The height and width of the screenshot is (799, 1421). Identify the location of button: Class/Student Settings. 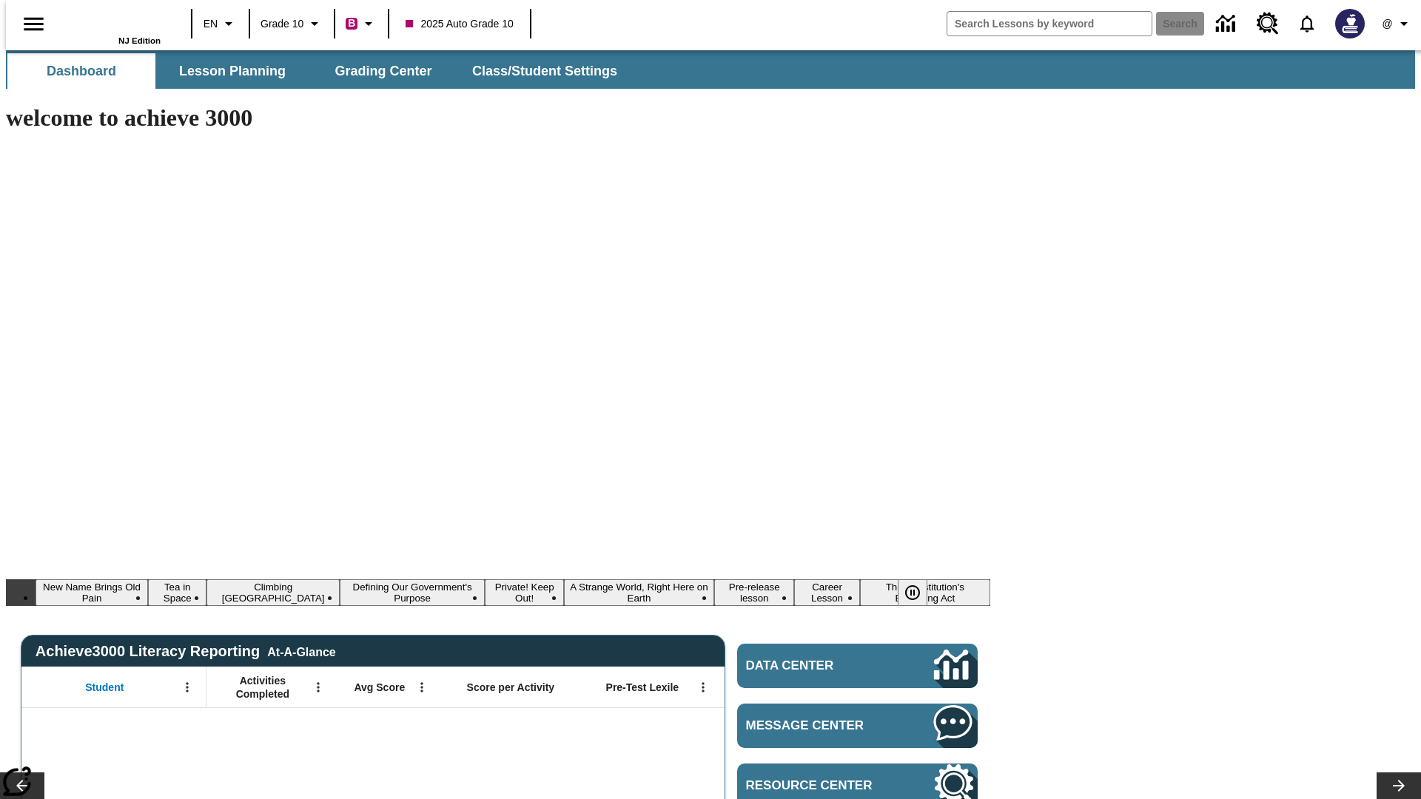
(545, 71).